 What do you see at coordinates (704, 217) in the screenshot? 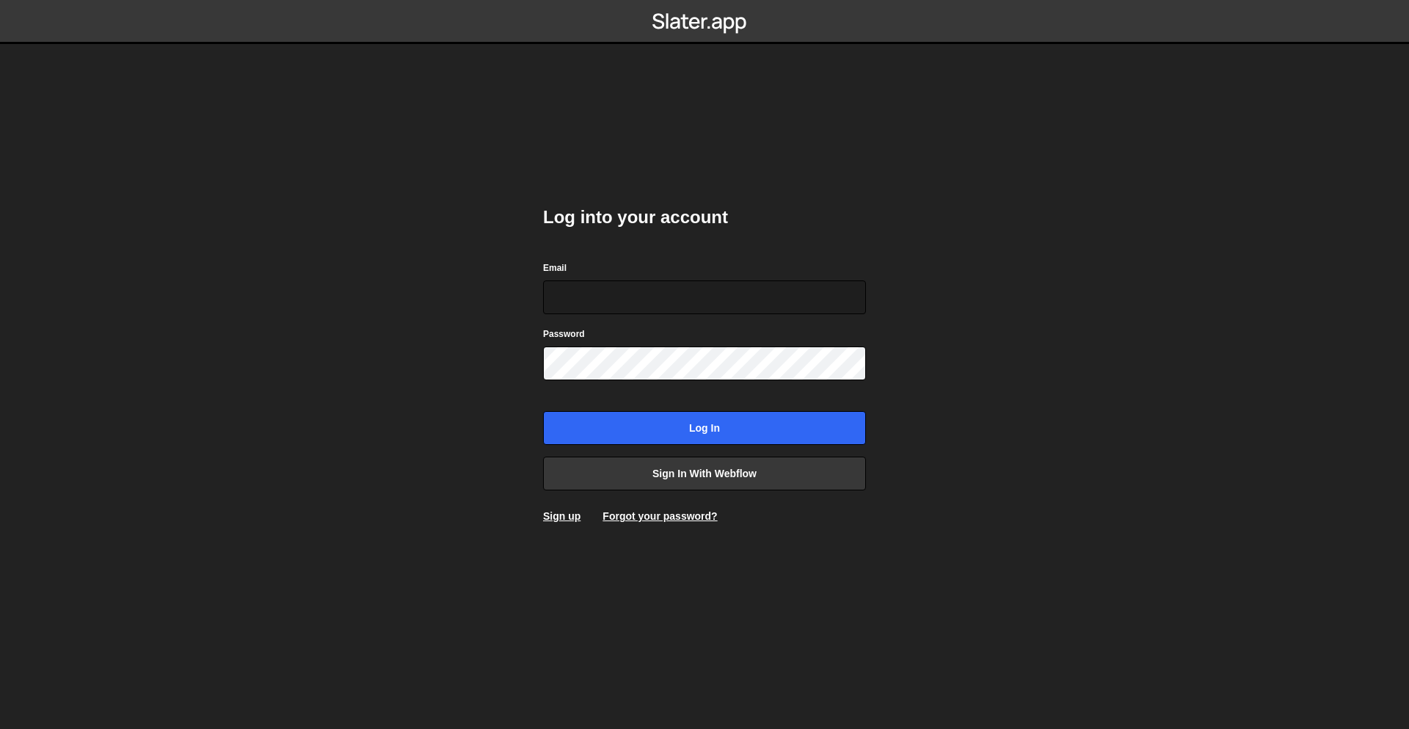
I see `h2: Log into your account` at bounding box center [704, 217].